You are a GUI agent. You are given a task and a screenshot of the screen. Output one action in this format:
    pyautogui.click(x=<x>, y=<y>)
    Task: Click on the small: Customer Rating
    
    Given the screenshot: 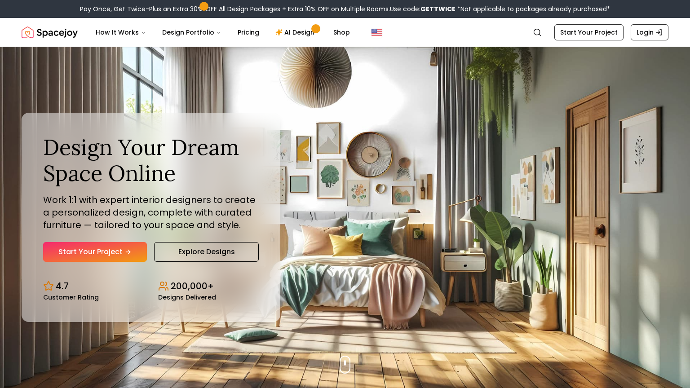 What is the action you would take?
    pyautogui.click(x=71, y=298)
    